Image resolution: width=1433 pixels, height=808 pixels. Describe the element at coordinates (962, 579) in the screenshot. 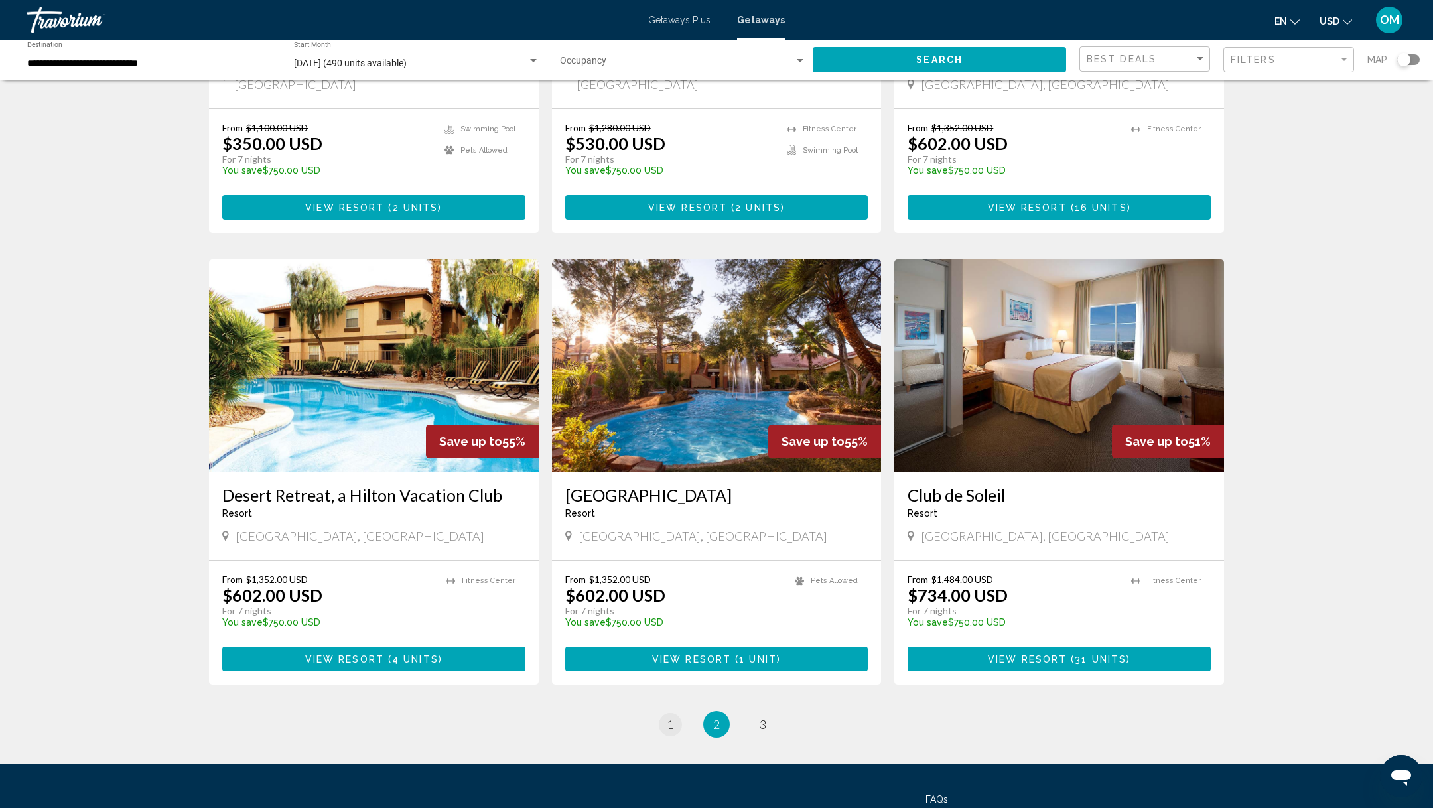

I see `span: $1,484.00 USD` at that location.